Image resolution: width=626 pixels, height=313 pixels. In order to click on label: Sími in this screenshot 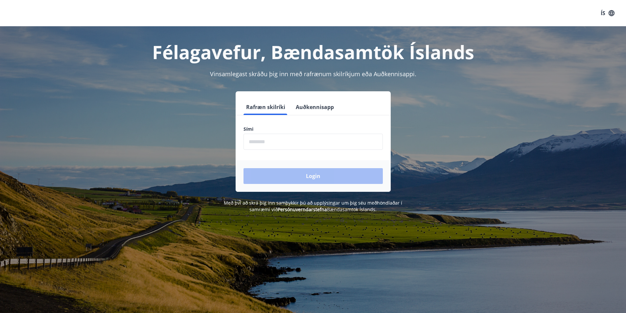, I will do `click(313, 129)`.